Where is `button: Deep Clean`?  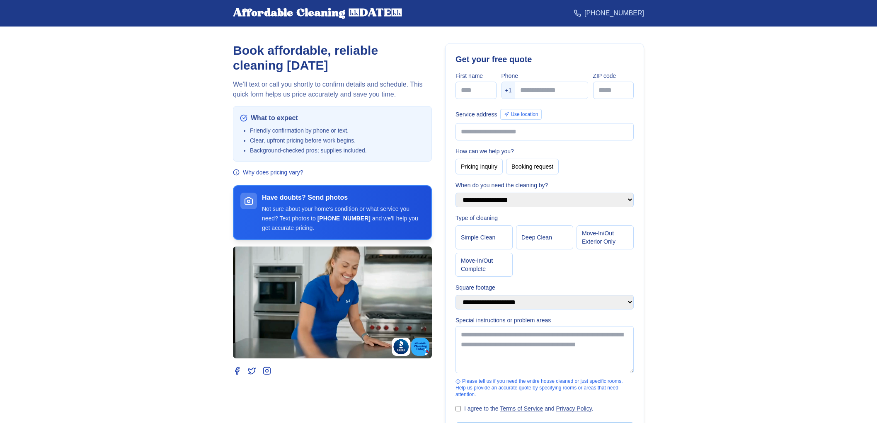 button: Deep Clean is located at coordinates (544, 237).